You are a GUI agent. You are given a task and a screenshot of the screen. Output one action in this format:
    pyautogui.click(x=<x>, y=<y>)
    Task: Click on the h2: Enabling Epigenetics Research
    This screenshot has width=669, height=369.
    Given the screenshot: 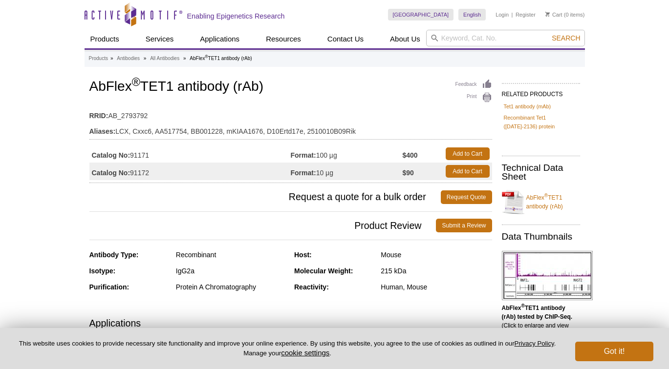 What is the action you would take?
    pyautogui.click(x=236, y=16)
    